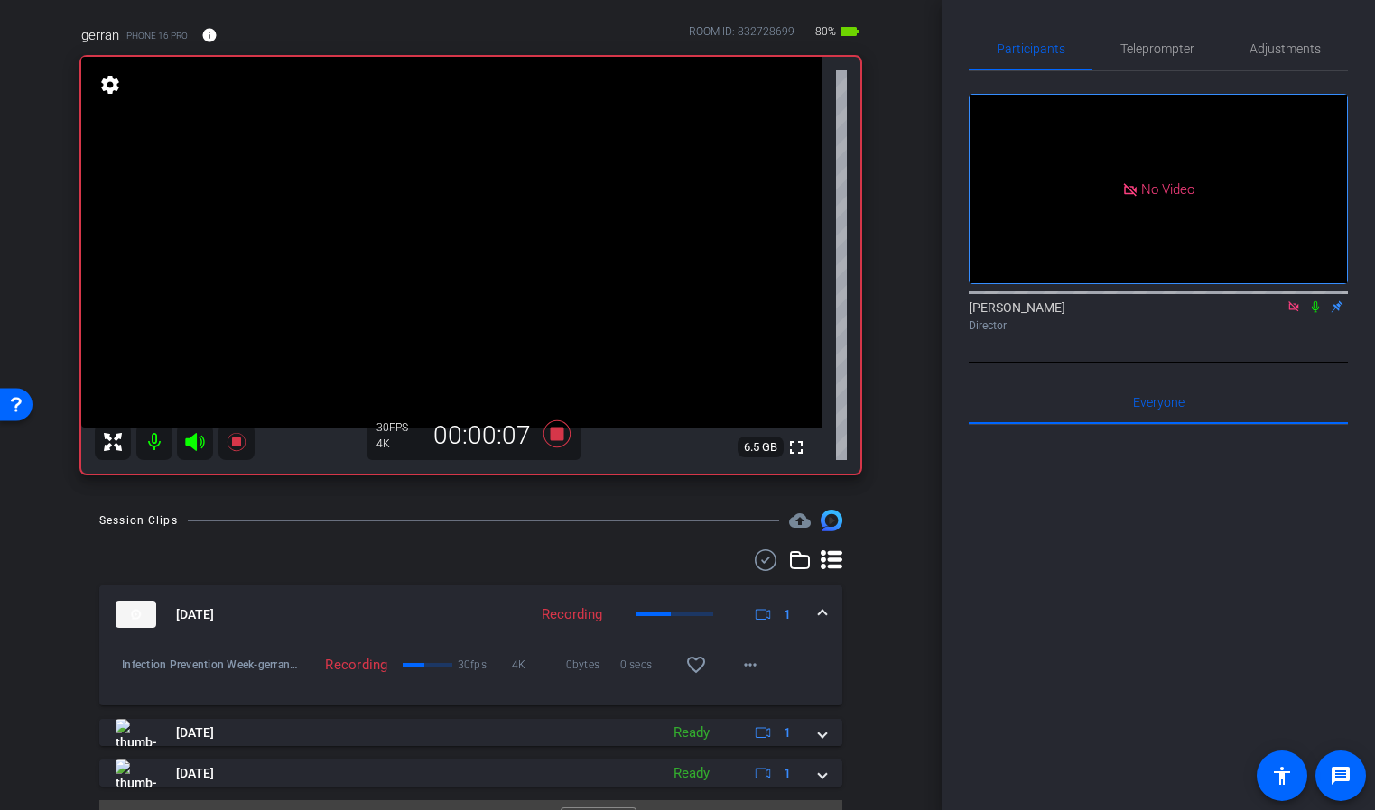  I want to click on div: ROOM ID: 832728699, so click(741, 36).